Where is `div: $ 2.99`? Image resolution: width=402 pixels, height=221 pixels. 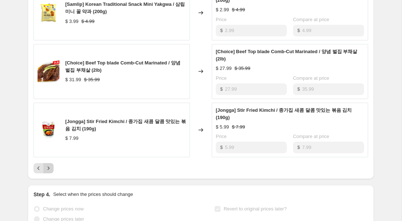 div: $ 2.99 is located at coordinates (222, 10).